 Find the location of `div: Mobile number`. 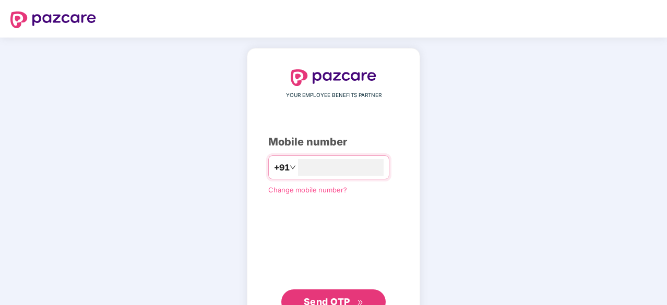

div: Mobile number is located at coordinates (333, 142).